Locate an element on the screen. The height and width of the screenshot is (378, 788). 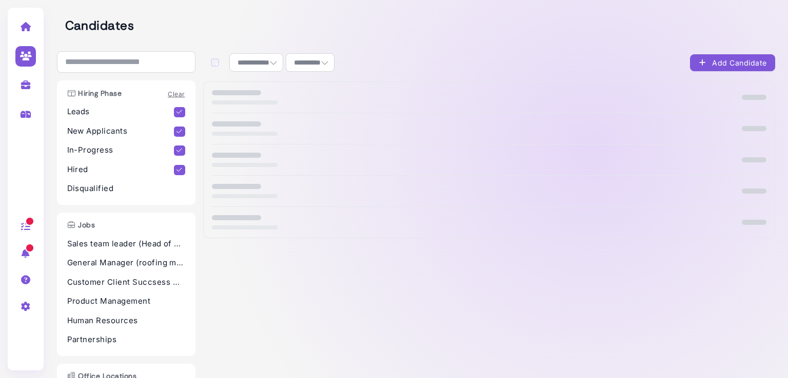
h2: Candidates is located at coordinates (420, 26).